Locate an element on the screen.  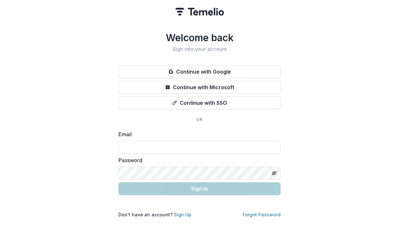
a: Forgot Password is located at coordinates (261, 214).